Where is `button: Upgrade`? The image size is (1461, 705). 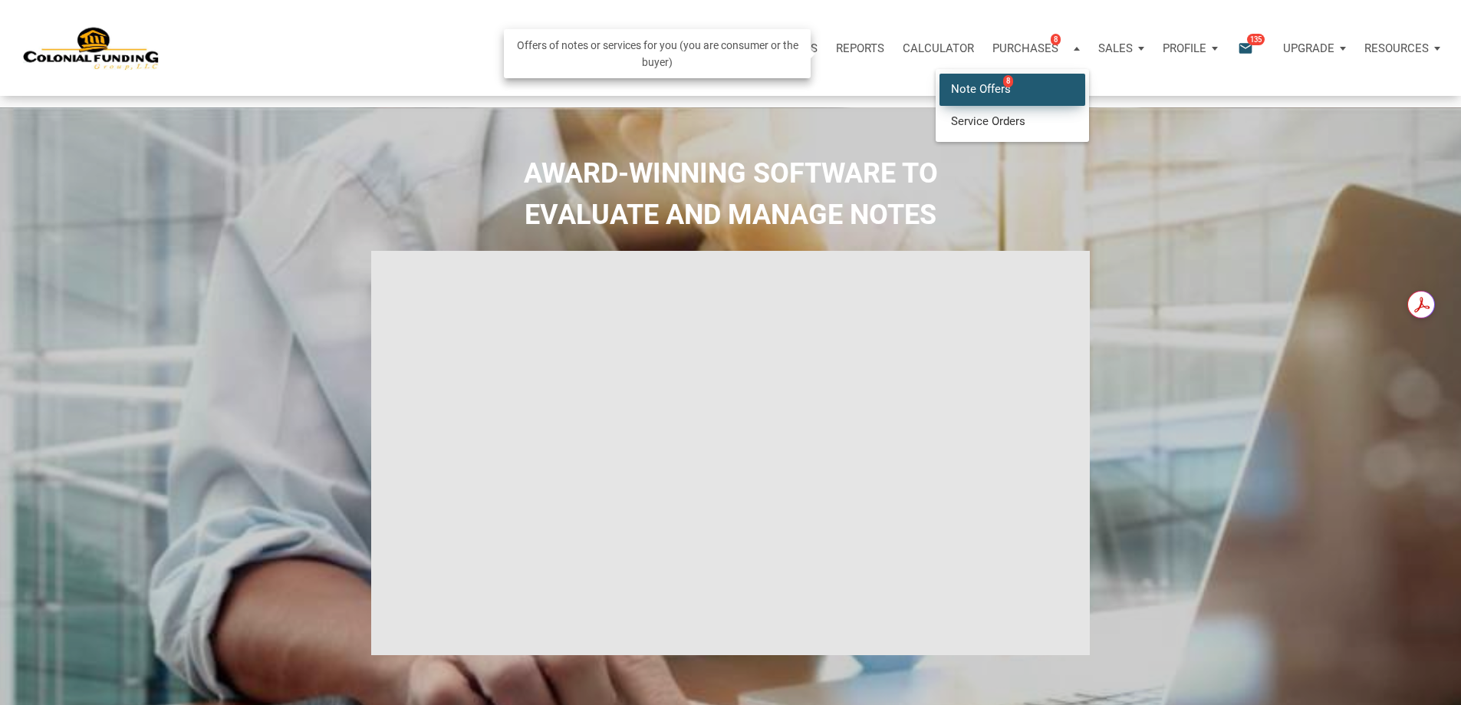
button: Upgrade is located at coordinates (1314, 48).